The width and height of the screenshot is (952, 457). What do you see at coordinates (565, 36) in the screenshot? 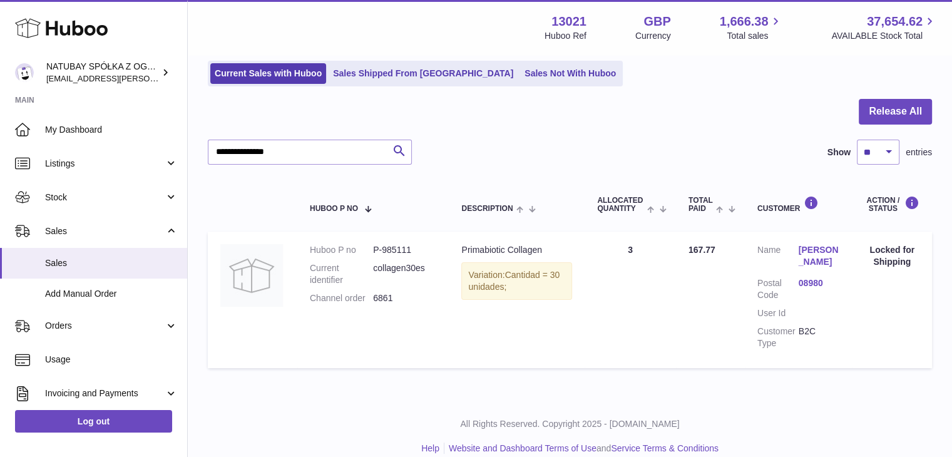
I see `div: Huboo Ref` at bounding box center [565, 36].